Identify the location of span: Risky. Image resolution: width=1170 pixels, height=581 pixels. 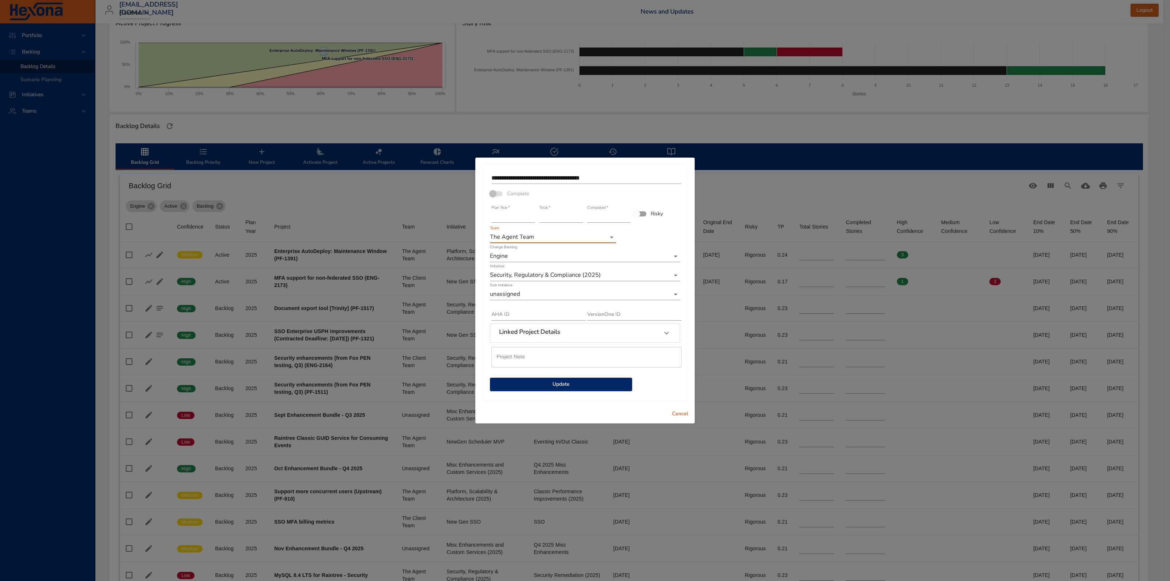
(656, 213).